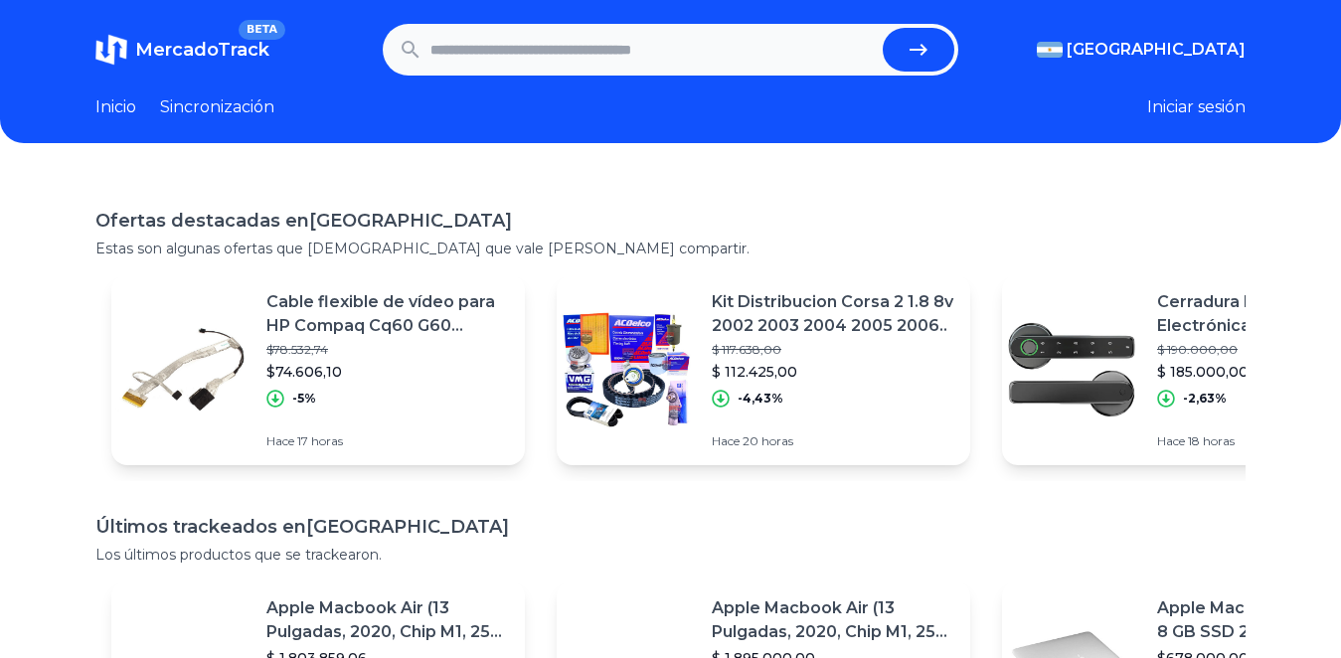 This screenshot has height=658, width=1341. Describe the element at coordinates (1203, 372) in the screenshot. I see `font: $ 185.000,00` at that location.